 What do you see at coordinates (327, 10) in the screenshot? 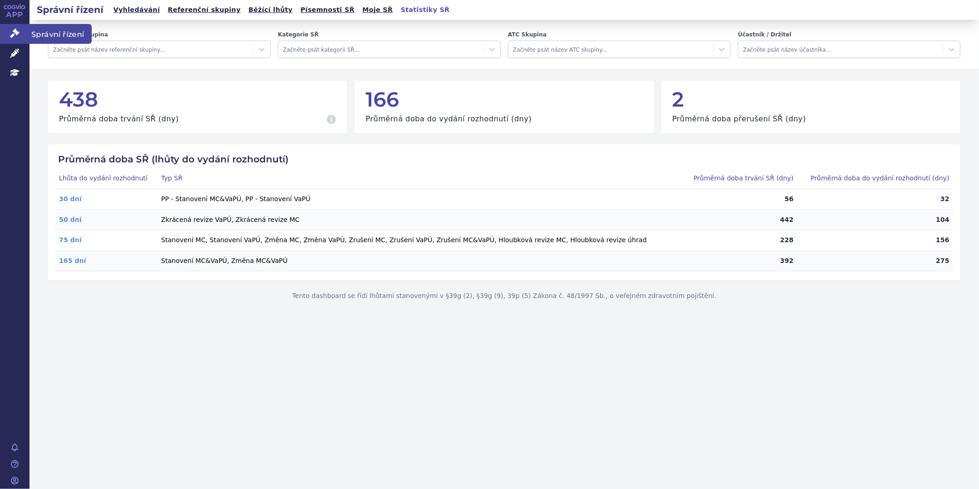
I see `a: Písemnosti SŘ` at bounding box center [327, 10].